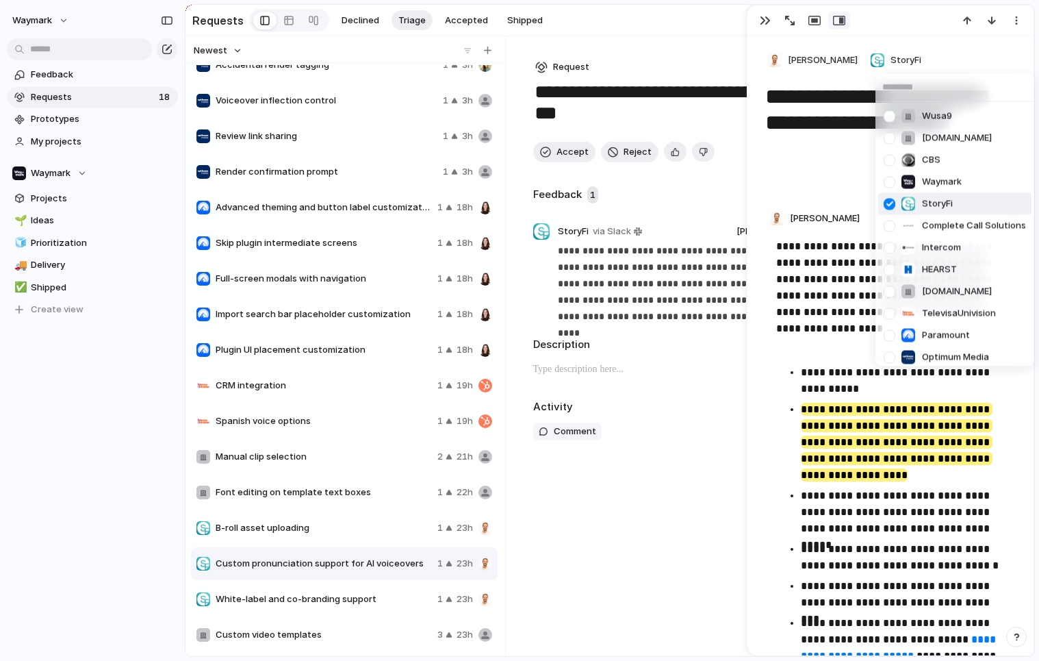  What do you see at coordinates (937, 116) in the screenshot?
I see `span: Wusa9` at bounding box center [937, 116].